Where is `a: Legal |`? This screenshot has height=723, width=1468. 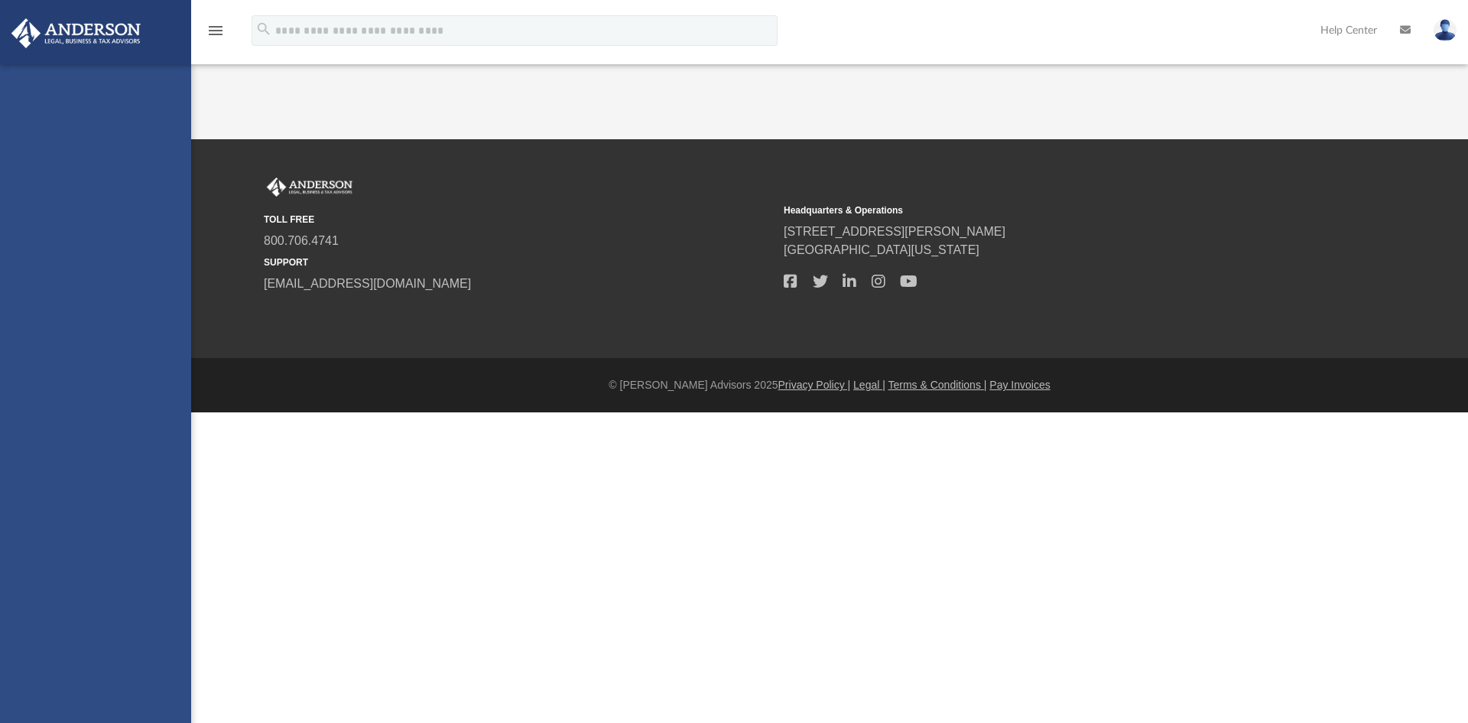
a: Legal | is located at coordinates (869, 385).